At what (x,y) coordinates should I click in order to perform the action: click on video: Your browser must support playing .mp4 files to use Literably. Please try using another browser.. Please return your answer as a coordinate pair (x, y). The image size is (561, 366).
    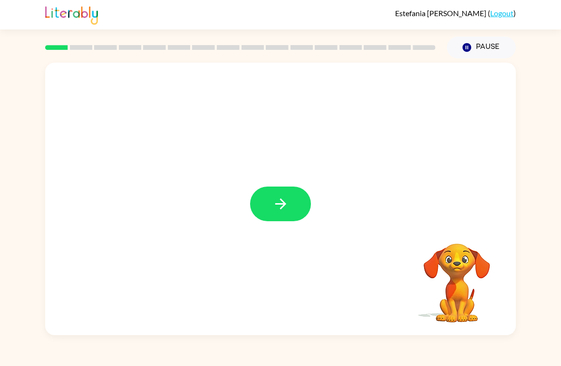
    Looking at the image, I should click on (457, 277).